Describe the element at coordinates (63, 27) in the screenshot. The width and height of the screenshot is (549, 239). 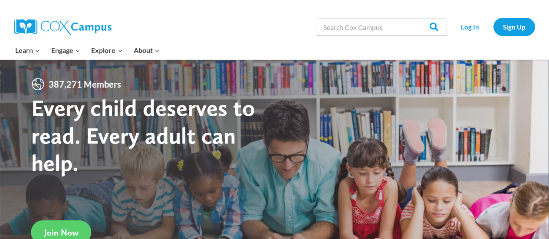
I see `img: Cox Campus` at that location.